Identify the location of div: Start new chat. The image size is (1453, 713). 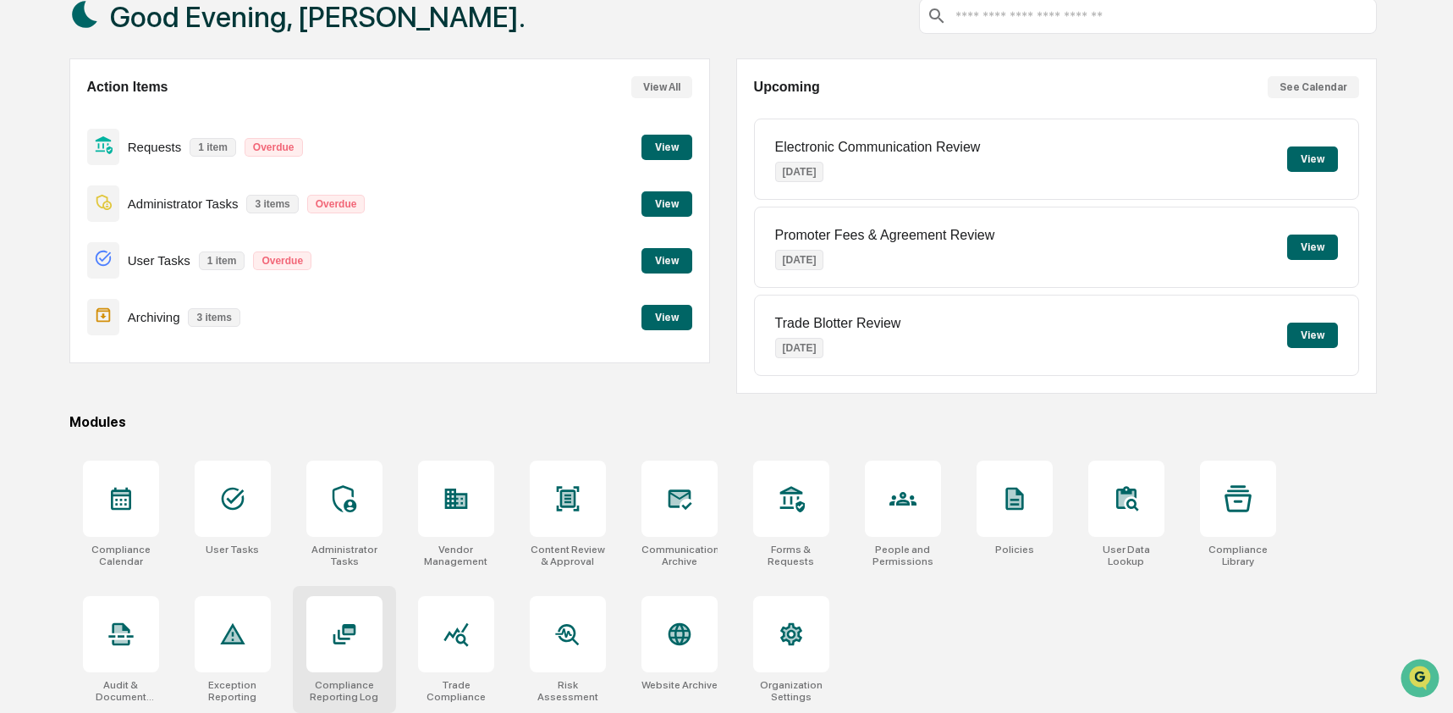
(168, 138).